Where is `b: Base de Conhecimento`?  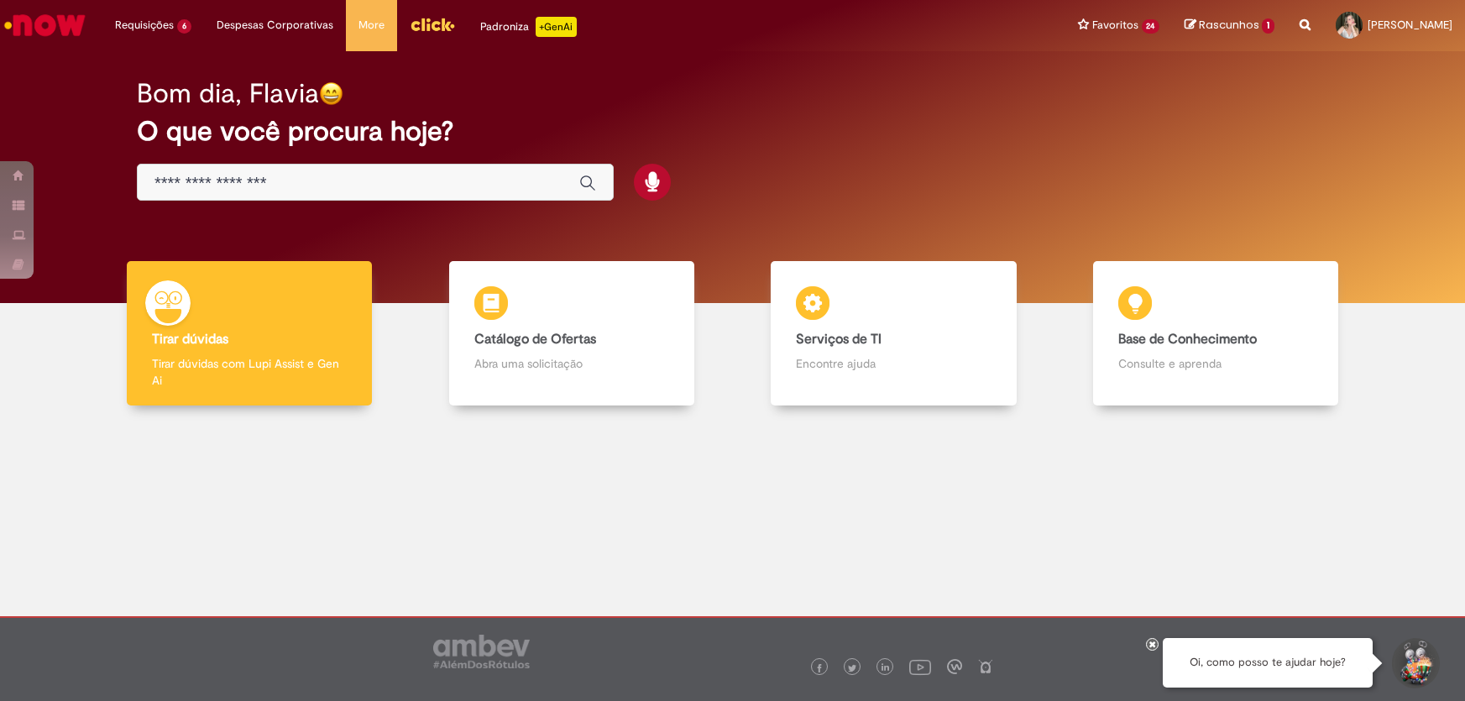 b: Base de Conhecimento is located at coordinates (1187, 339).